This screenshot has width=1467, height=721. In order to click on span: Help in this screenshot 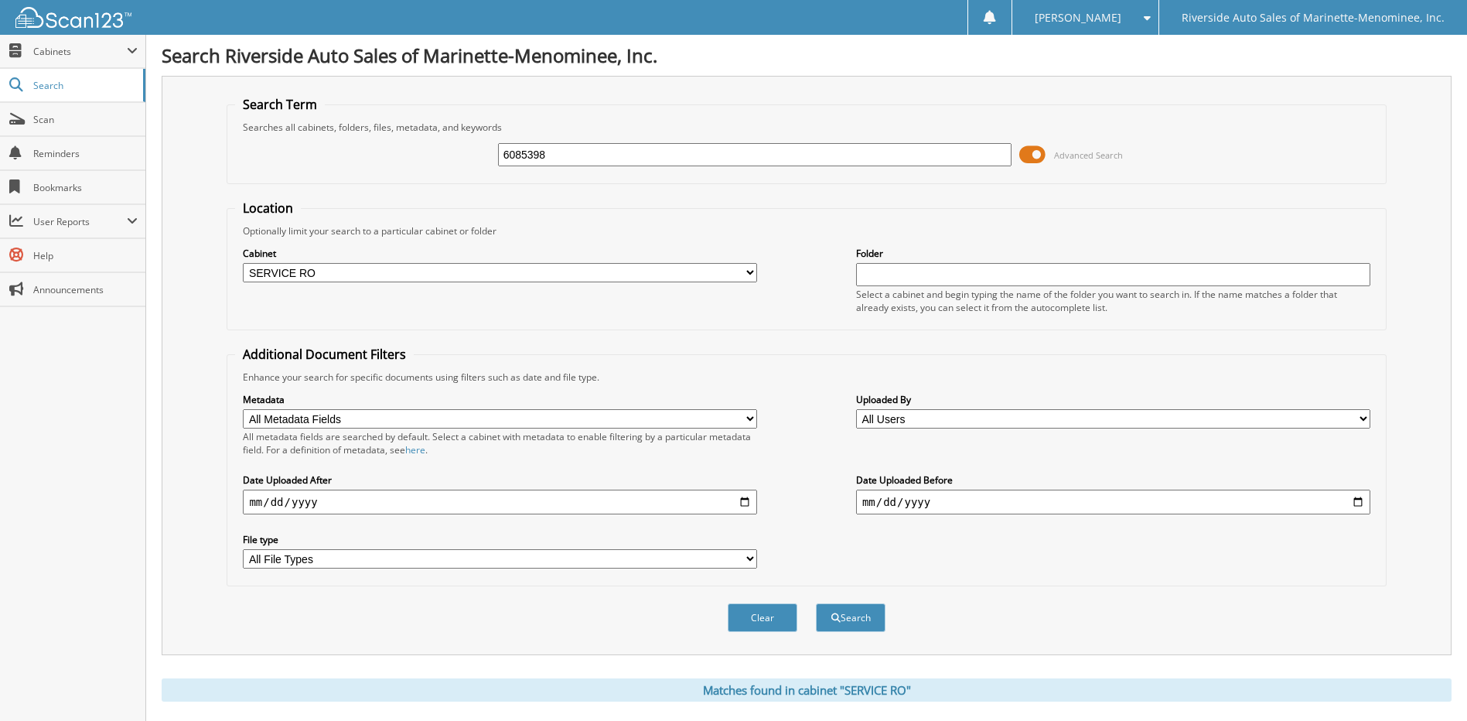, I will do `click(85, 255)`.